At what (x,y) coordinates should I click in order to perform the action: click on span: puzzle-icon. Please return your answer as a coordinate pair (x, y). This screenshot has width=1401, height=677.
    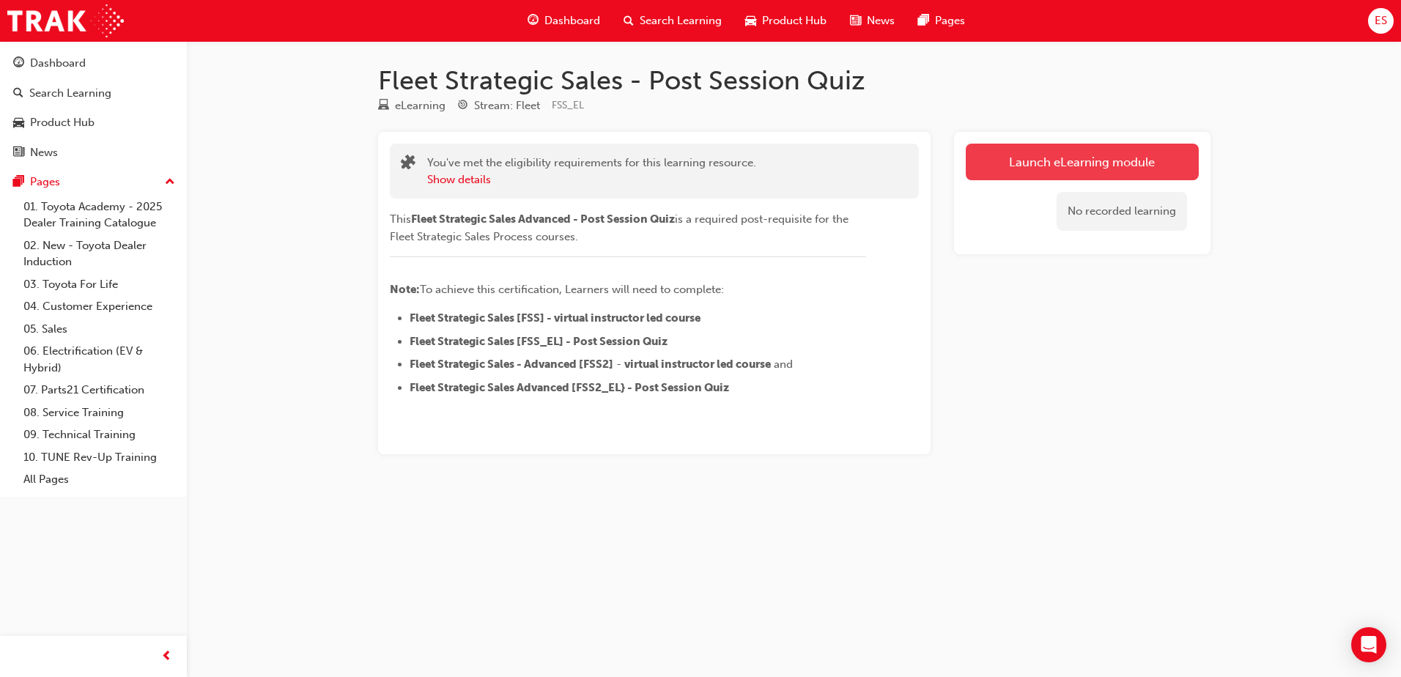
    Looking at the image, I should click on (408, 164).